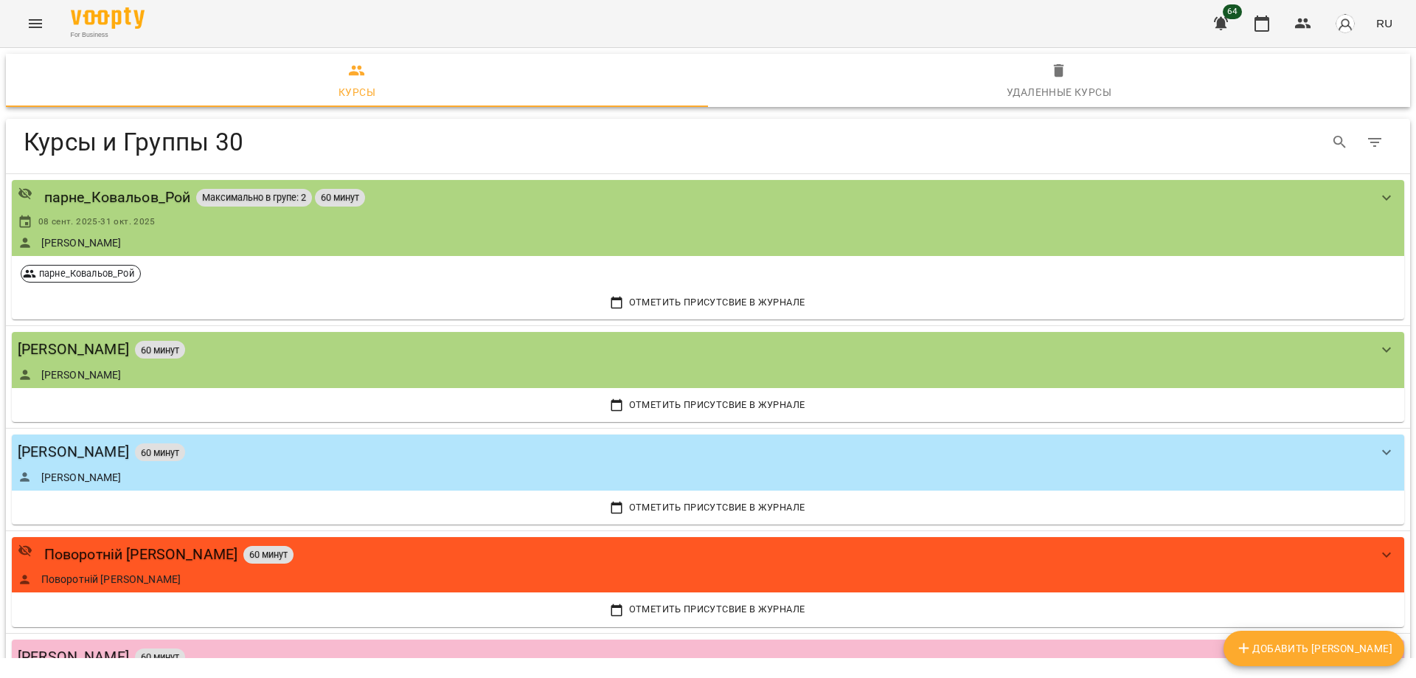 The width and height of the screenshot is (1416, 678). Describe the element at coordinates (1384, 23) in the screenshot. I see `span: RU` at that location.